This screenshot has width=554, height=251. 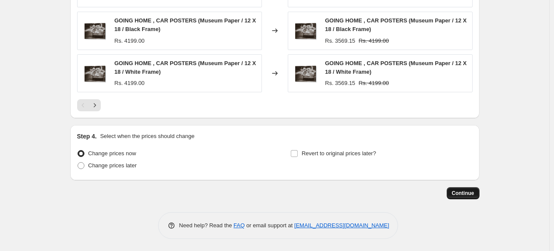 What do you see at coordinates (206, 225) in the screenshot?
I see `span: Need help? Read the` at bounding box center [206, 225].